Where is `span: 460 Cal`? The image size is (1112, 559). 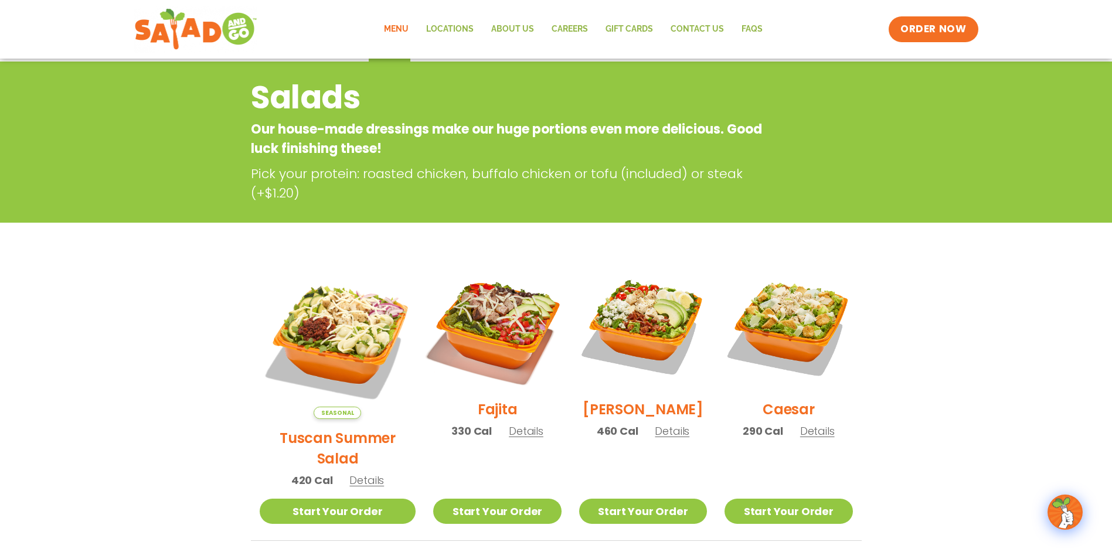
span: 460 Cal is located at coordinates (617, 431).